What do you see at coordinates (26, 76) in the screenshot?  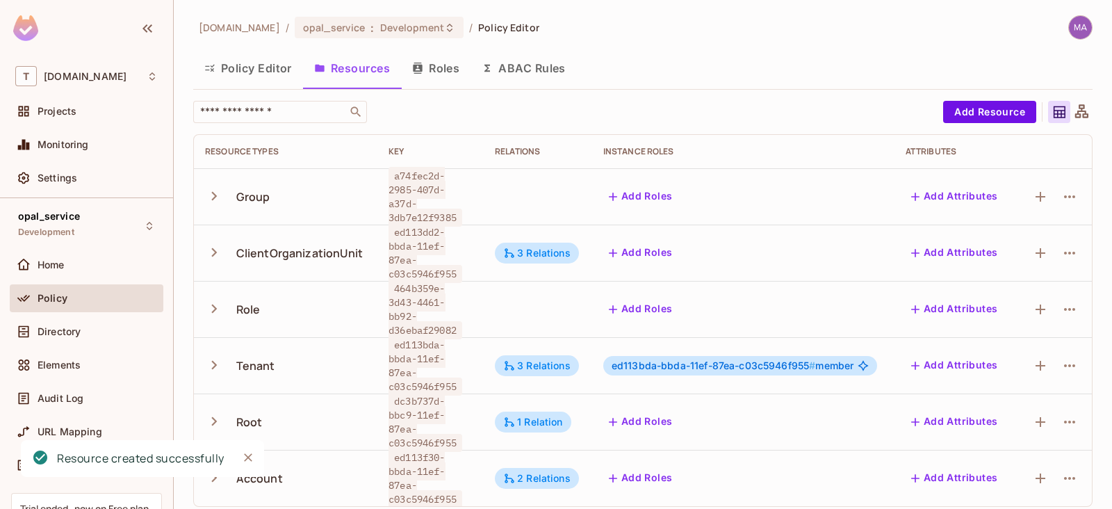 I see `span: T` at bounding box center [26, 76].